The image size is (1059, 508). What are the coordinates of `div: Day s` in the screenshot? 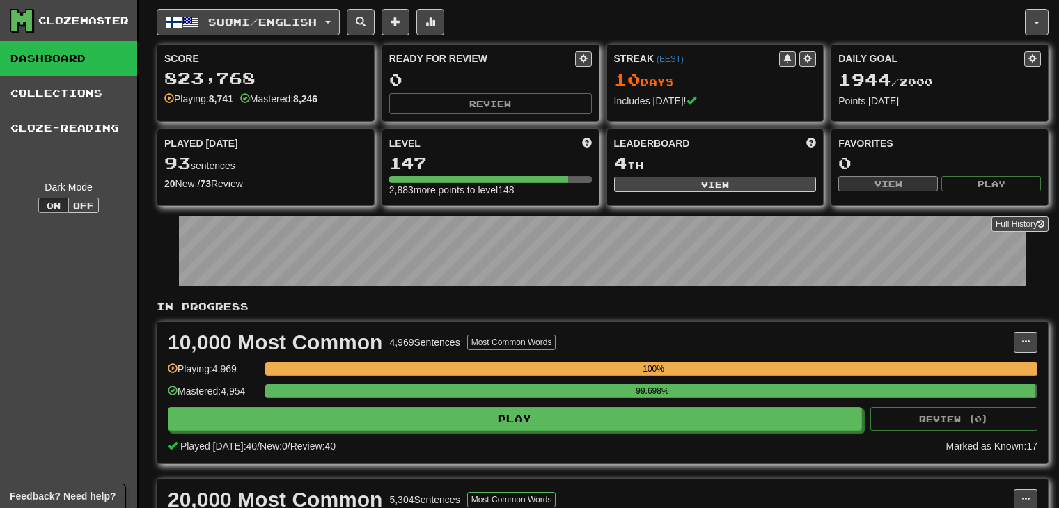 It's located at (715, 80).